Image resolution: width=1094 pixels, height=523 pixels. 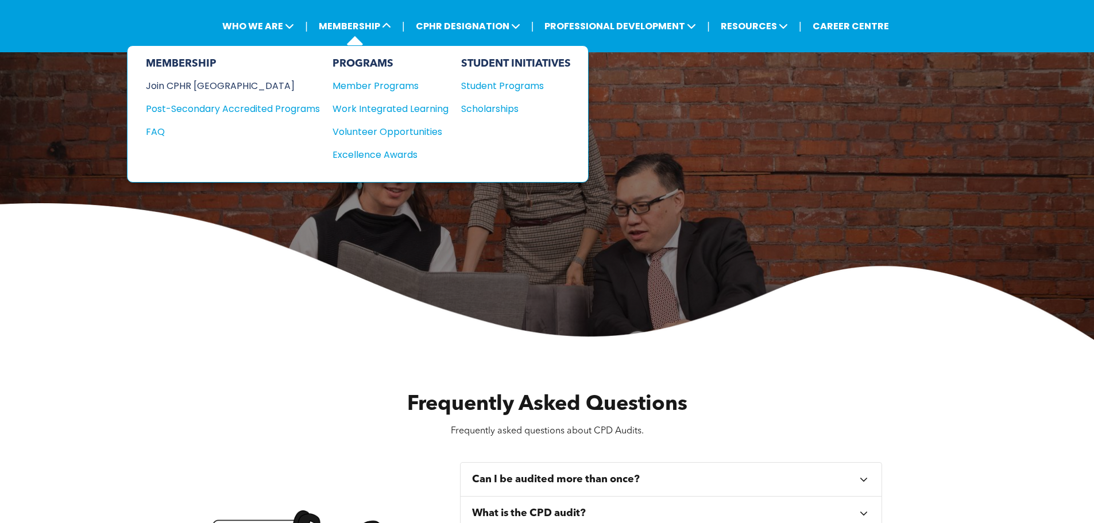 What do you see at coordinates (547, 405) in the screenshot?
I see `span: Frequently Asked Questions` at bounding box center [547, 405].